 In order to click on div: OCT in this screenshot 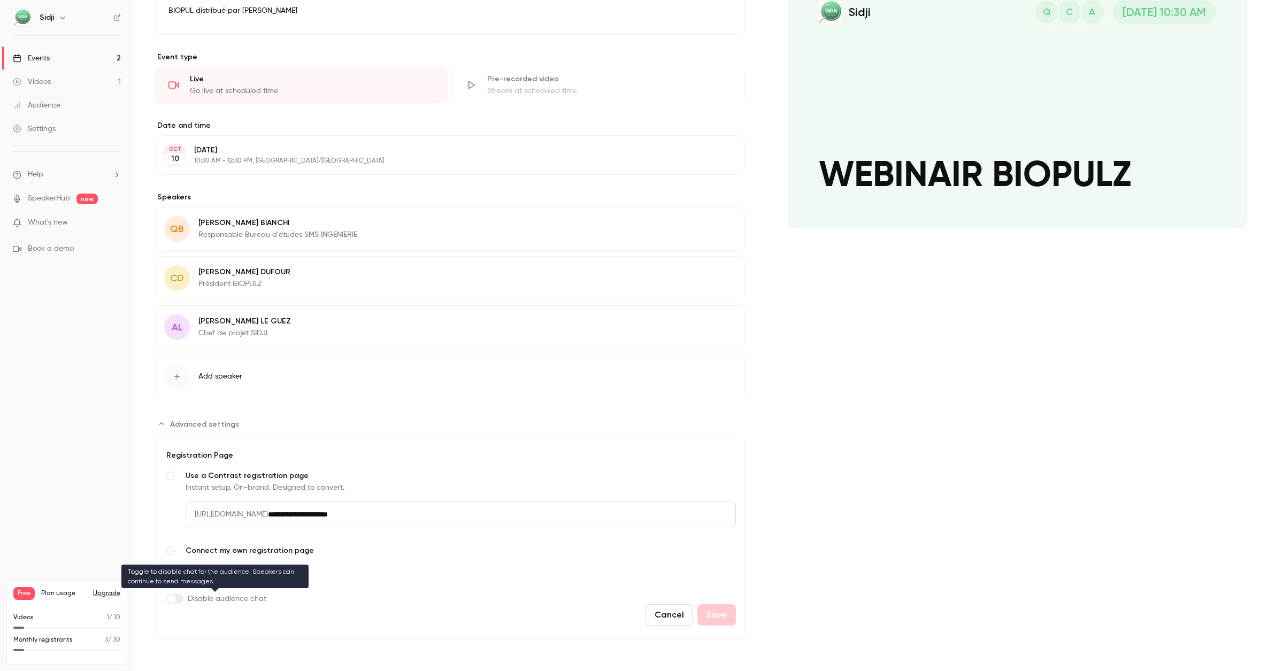, I will do `click(175, 149)`.